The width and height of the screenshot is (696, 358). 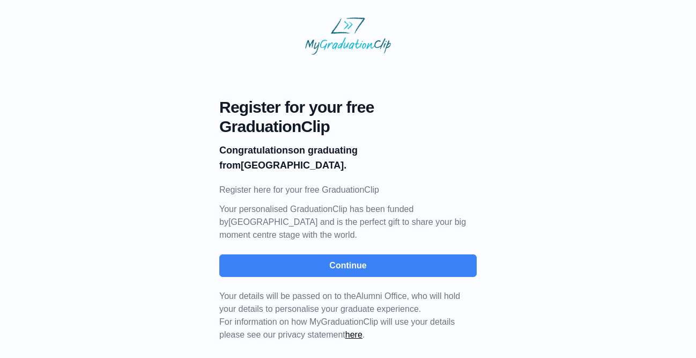 What do you see at coordinates (256, 150) in the screenshot?
I see `b: Congratulations` at bounding box center [256, 150].